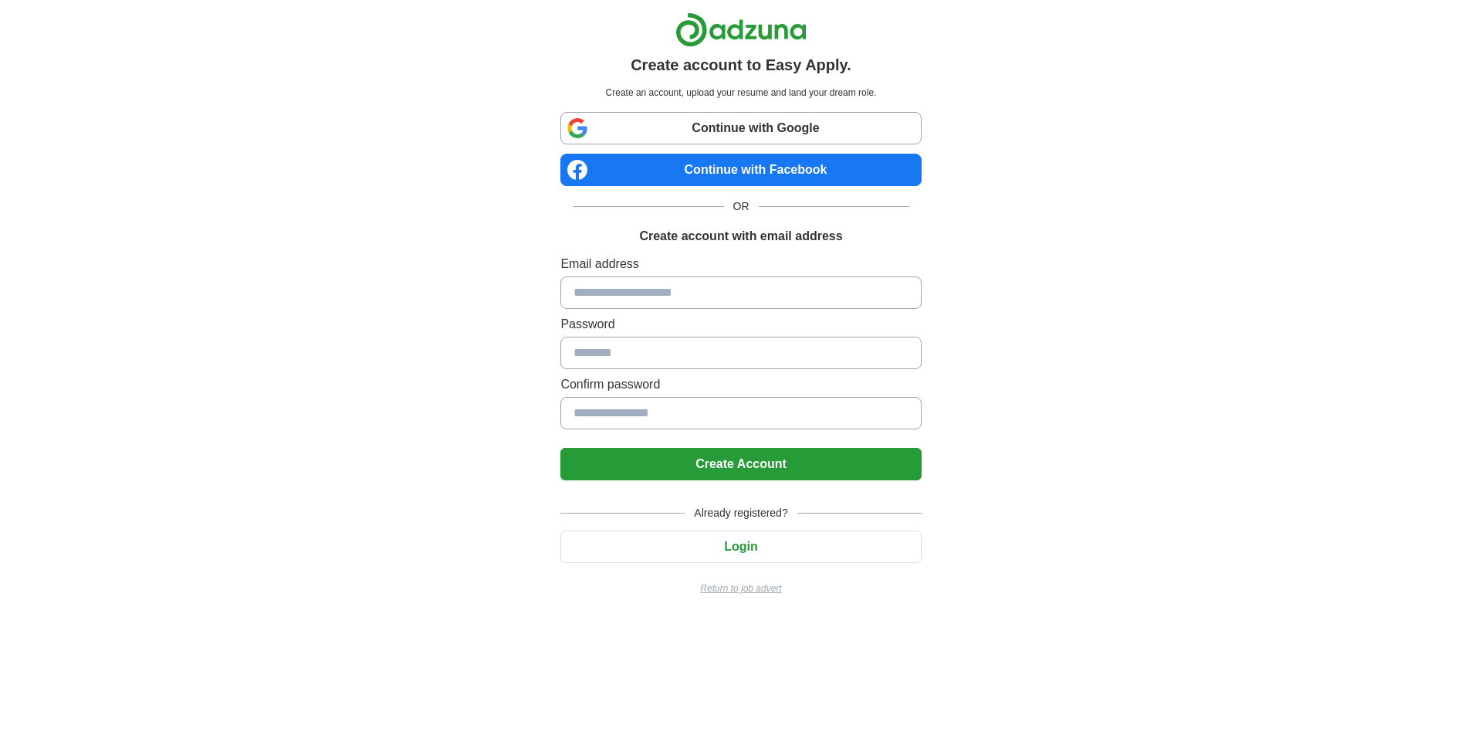 The image size is (1482, 736). What do you see at coordinates (740, 588) in the screenshot?
I see `p: Return to job advert` at bounding box center [740, 588].